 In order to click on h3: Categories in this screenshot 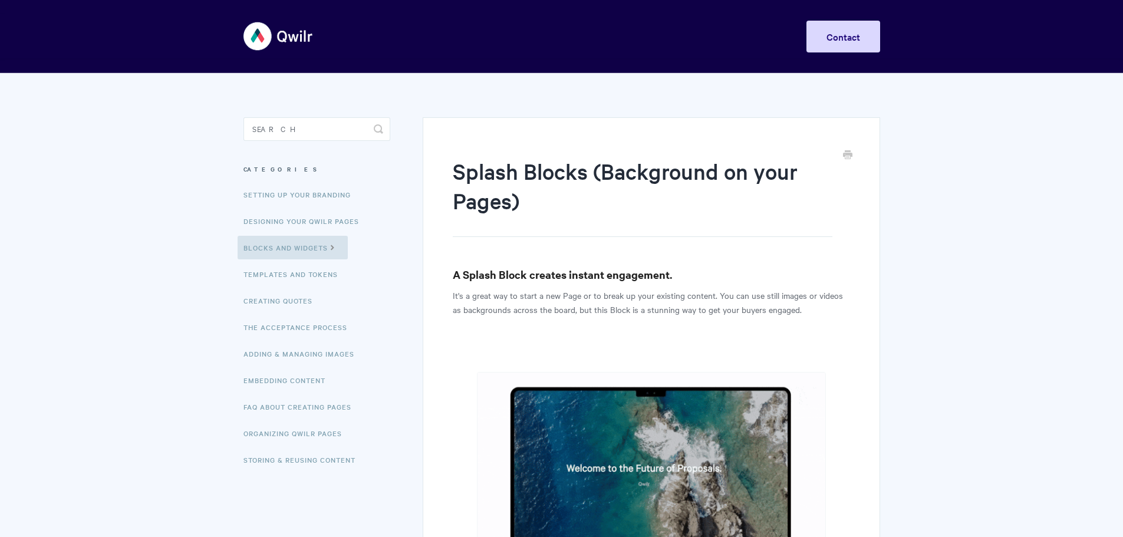, I will do `click(317, 169)`.